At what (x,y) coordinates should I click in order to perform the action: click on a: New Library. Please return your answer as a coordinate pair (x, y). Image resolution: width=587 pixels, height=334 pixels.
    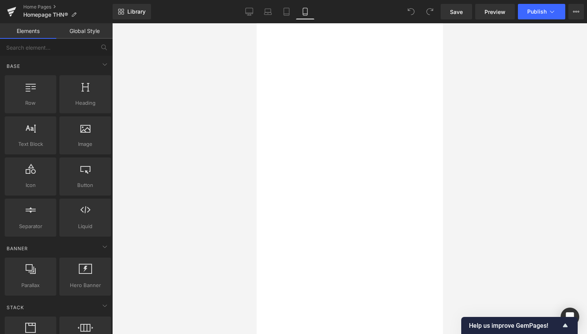
    Looking at the image, I should click on (132, 12).